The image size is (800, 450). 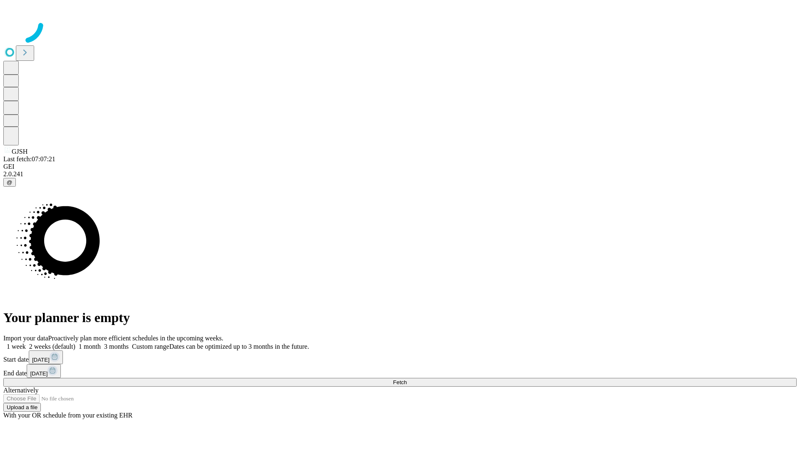 I want to click on span: Last fetch: 07:07:21, so click(x=29, y=159).